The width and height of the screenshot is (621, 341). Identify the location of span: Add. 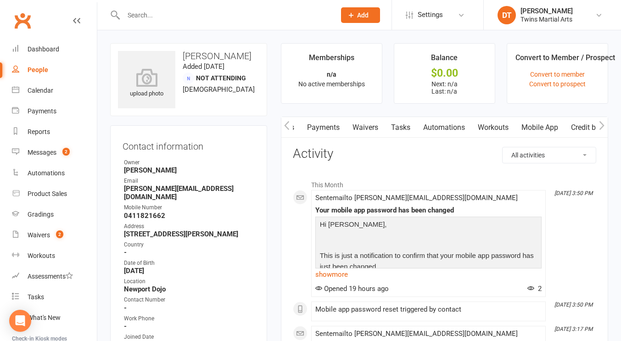
(363, 15).